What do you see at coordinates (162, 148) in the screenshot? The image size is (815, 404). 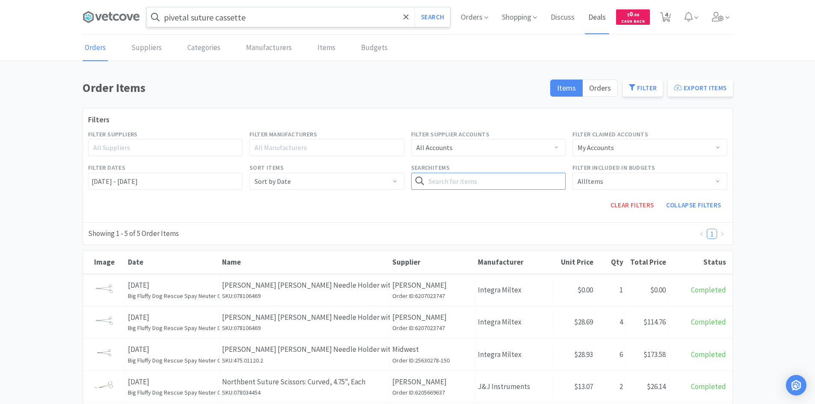 I see `div: All Suppliers` at bounding box center [162, 148].